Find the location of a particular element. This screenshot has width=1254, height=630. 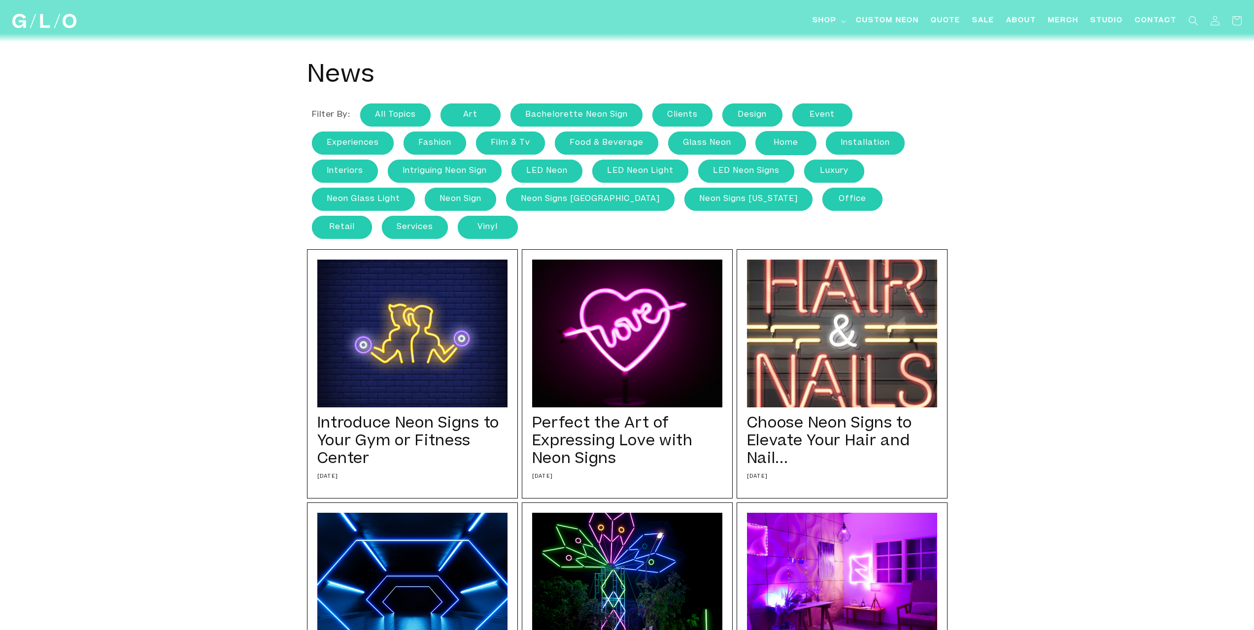

a: Studio is located at coordinates (1106, 21).